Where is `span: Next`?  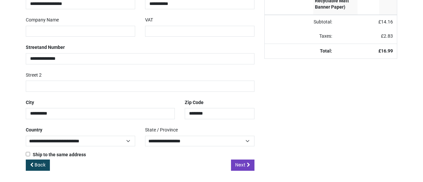
span: Next is located at coordinates (240, 165).